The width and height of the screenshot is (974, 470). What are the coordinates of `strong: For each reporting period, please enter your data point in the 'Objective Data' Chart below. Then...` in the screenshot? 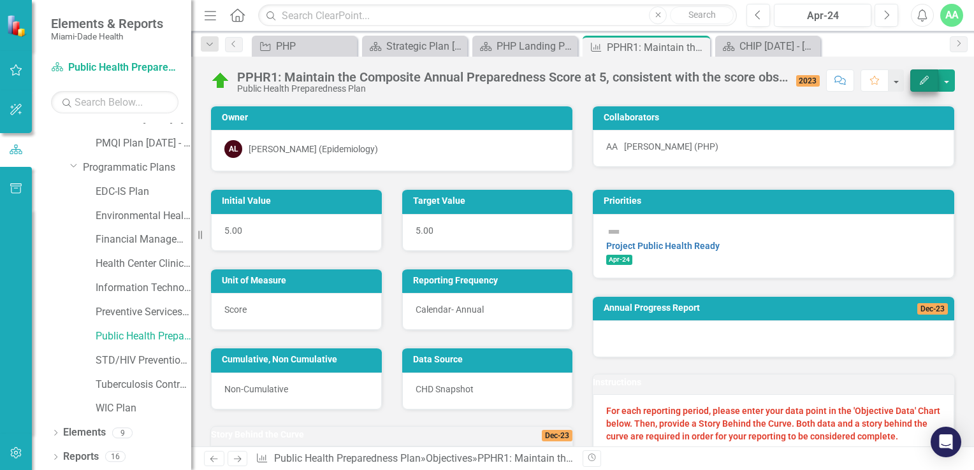 It's located at (773, 424).